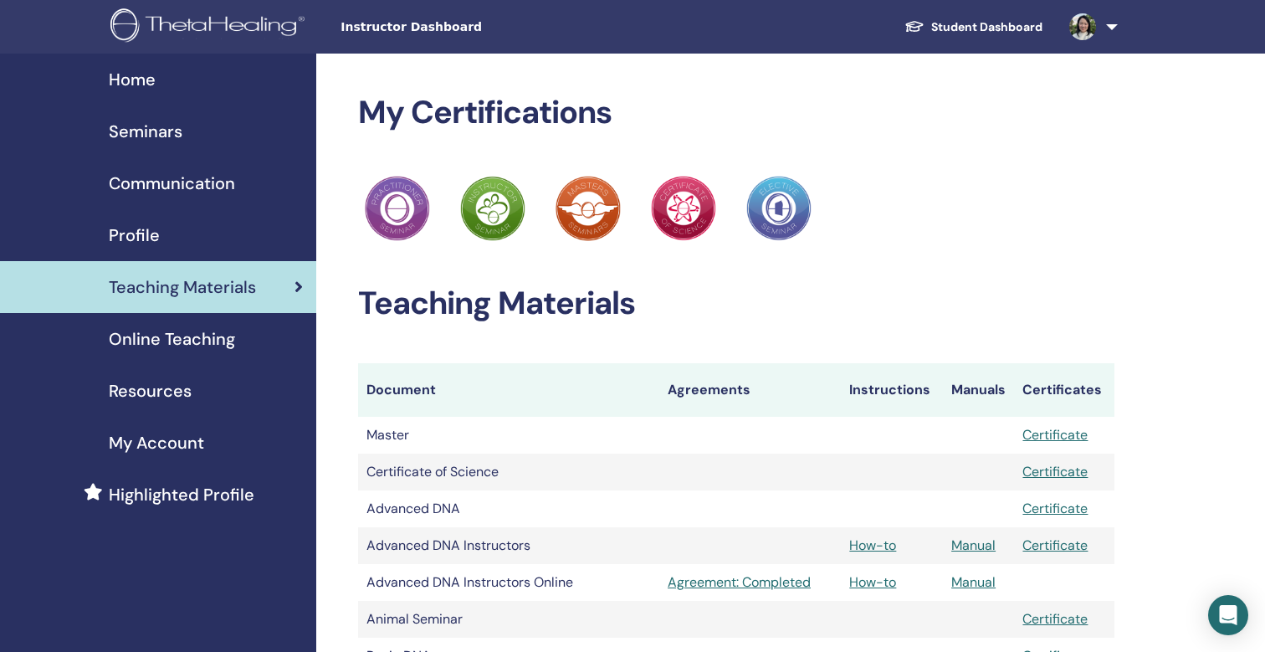  Describe the element at coordinates (466, 27) in the screenshot. I see `span: Instructor Dashboard` at that location.